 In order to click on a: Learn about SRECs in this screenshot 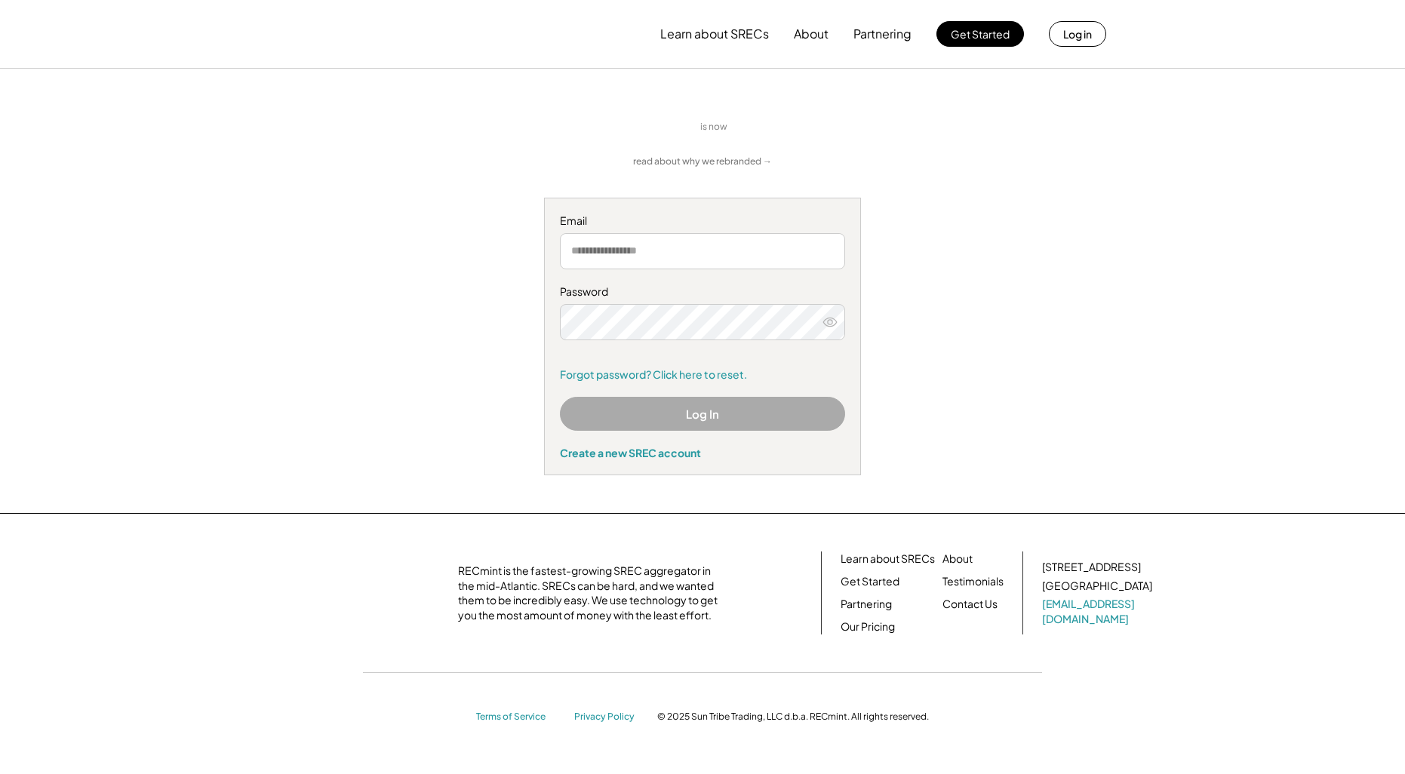, I will do `click(887, 559)`.